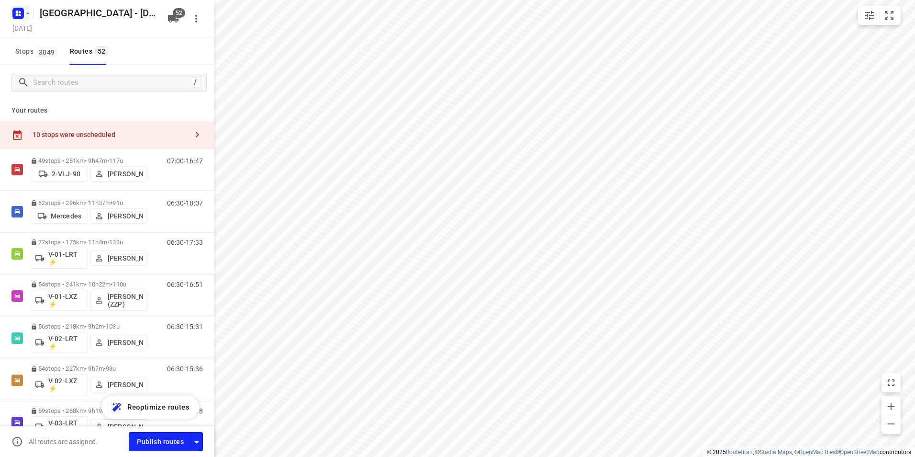 This screenshot has height=457, width=915. What do you see at coordinates (66, 216) in the screenshot?
I see `p: Mercedes` at bounding box center [66, 216].